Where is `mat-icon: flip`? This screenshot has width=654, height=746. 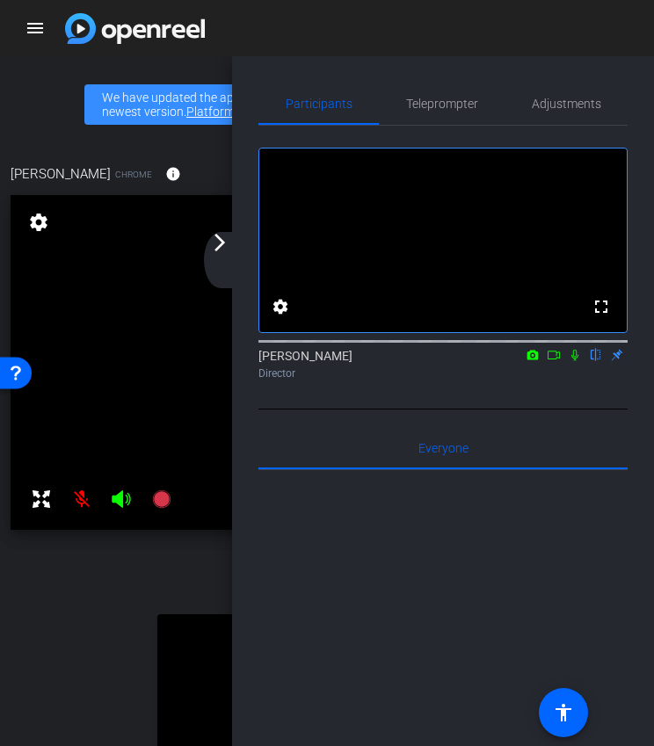
mat-icon: flip is located at coordinates (596, 354).